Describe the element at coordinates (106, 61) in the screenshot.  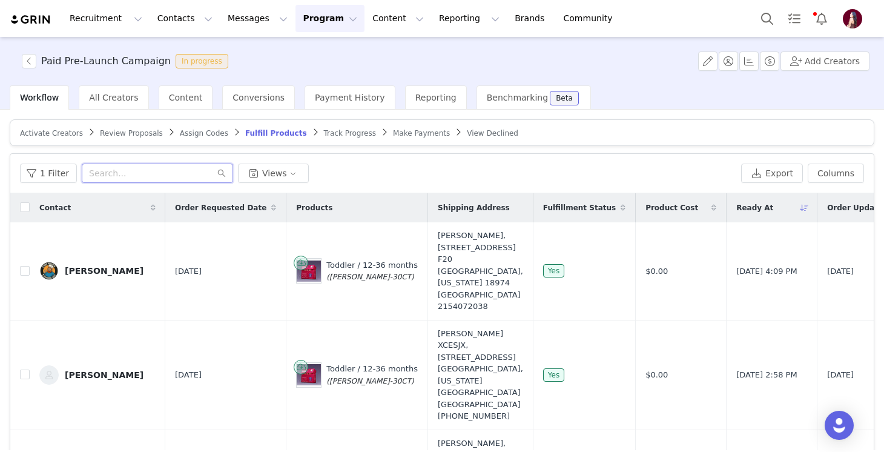
I see `h3: Paid Pre-Launch Campaign` at that location.